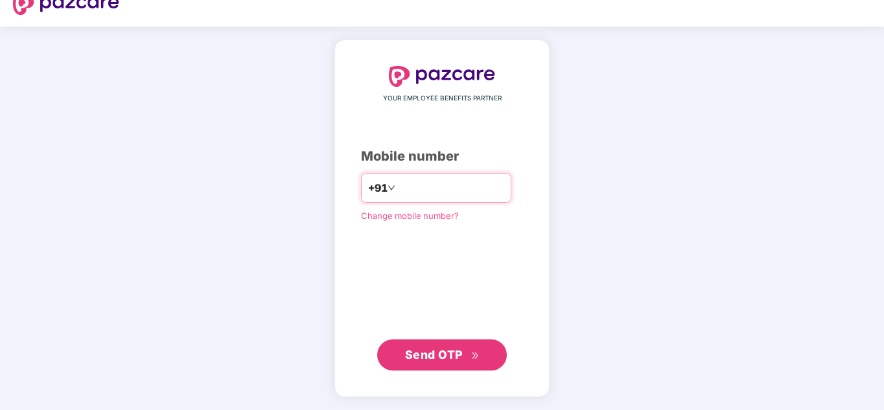 This screenshot has width=884, height=410. I want to click on span: double-right, so click(475, 356).